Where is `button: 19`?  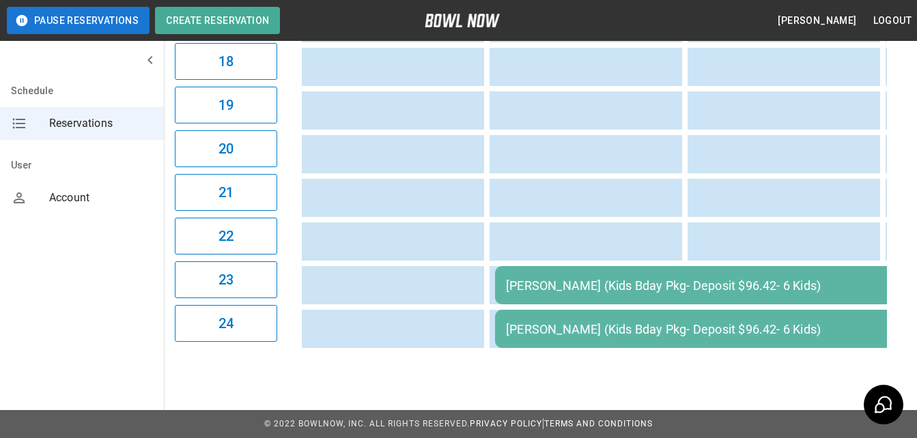 button: 19 is located at coordinates (226, 105).